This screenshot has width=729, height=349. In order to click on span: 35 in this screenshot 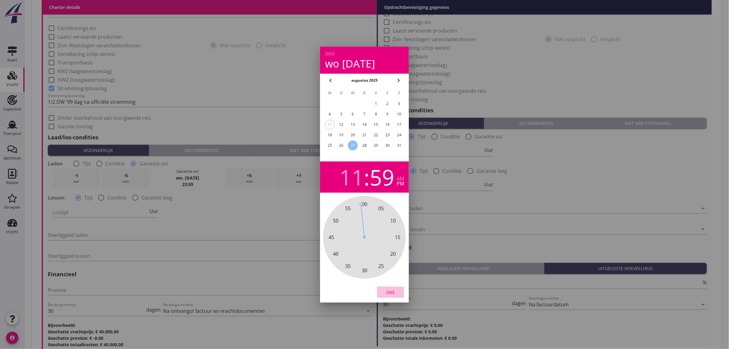, I will do `click(348, 266)`.